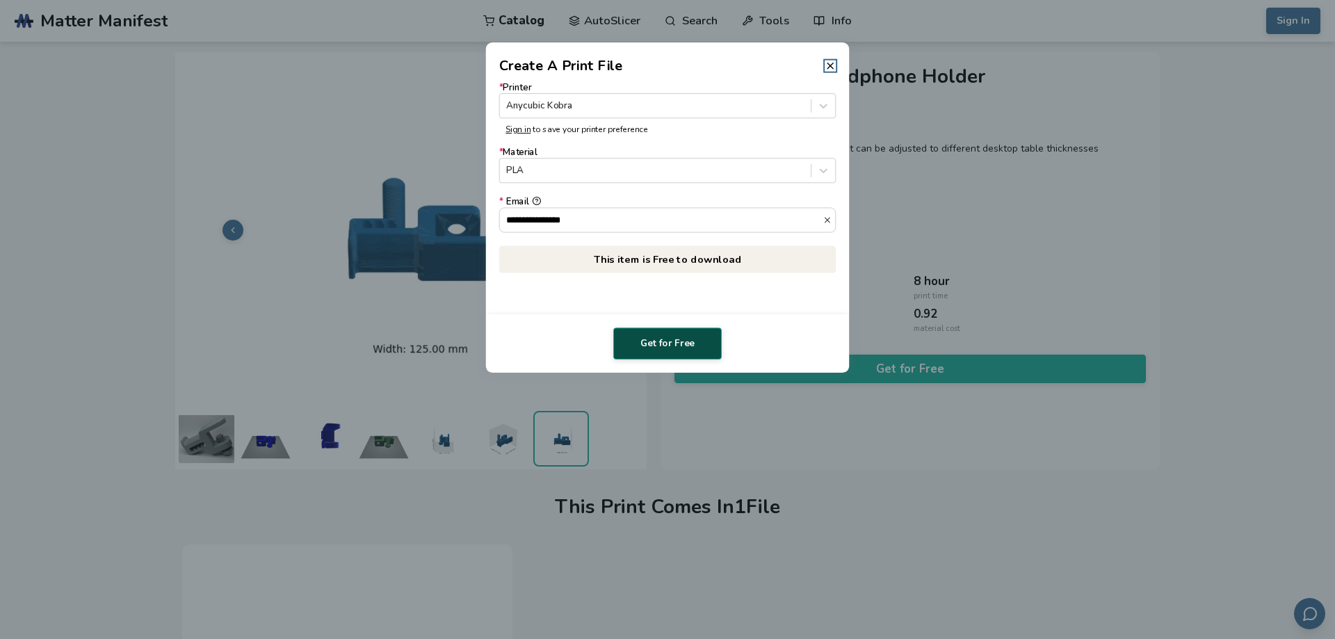 This screenshot has height=639, width=1335. What do you see at coordinates (508, 170) in the screenshot?
I see `input: *MaterialPLA` at bounding box center [508, 170].